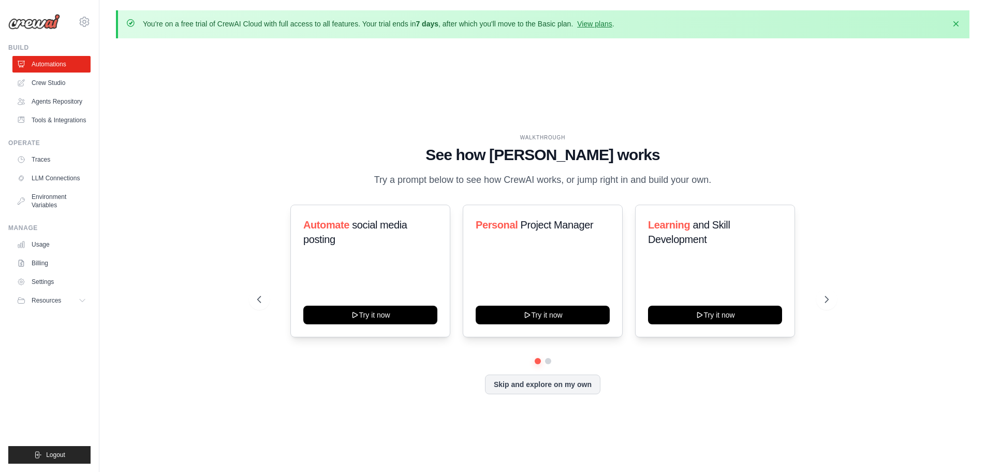 This screenshot has height=472, width=986. What do you see at coordinates (51, 159) in the screenshot?
I see `a: Traces` at bounding box center [51, 159].